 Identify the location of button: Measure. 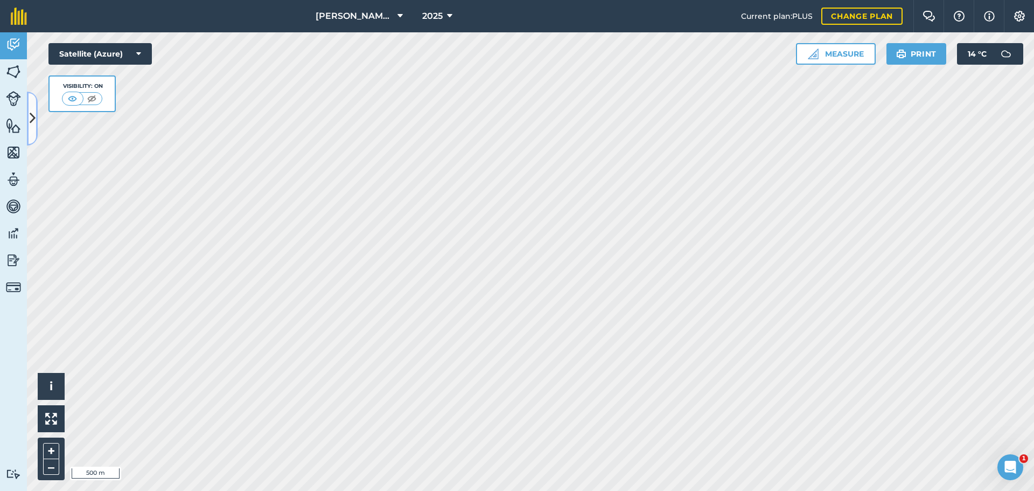
(836, 54).